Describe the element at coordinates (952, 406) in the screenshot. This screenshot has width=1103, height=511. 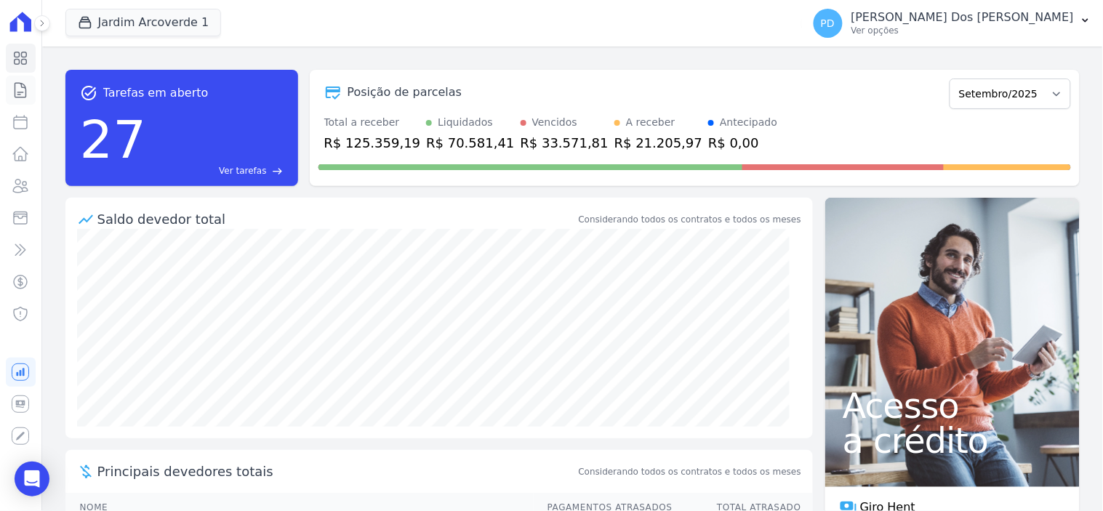
I see `span: Acesso` at that location.